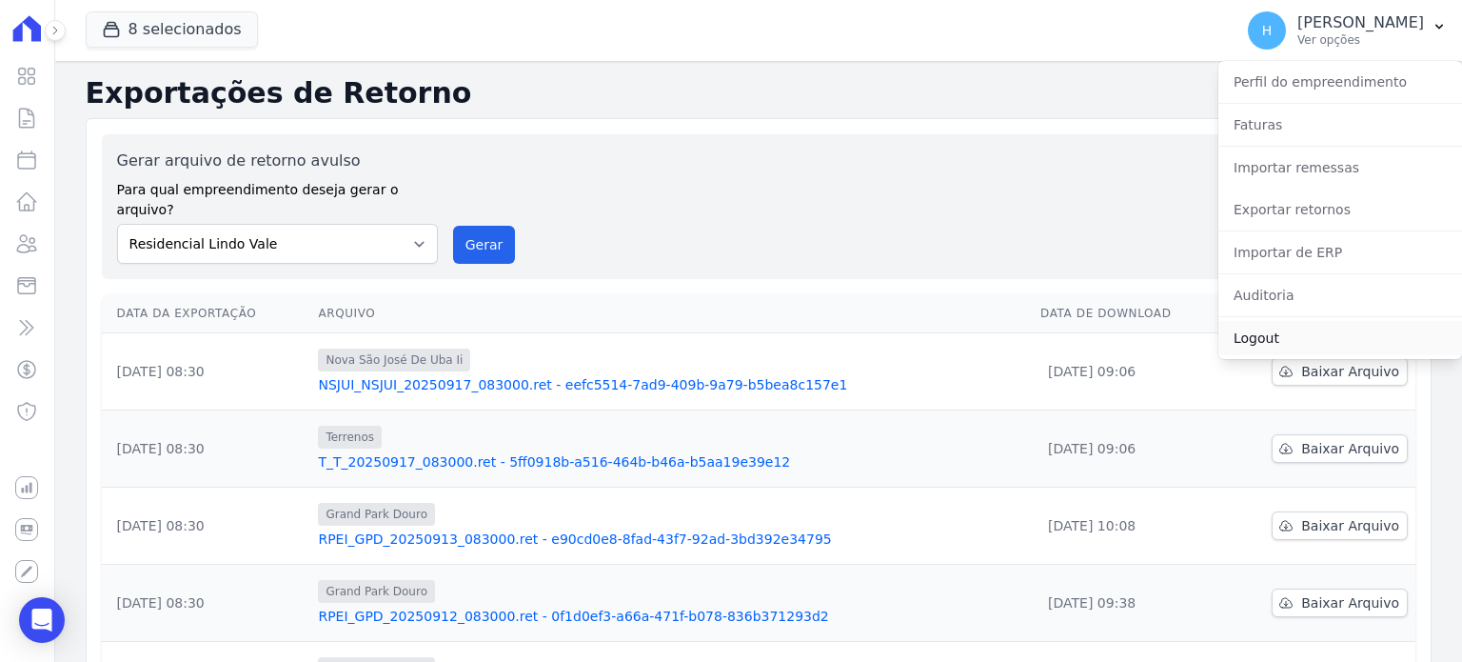  What do you see at coordinates (1340, 82) in the screenshot?
I see `a: Perfil do empreendimento` at bounding box center [1340, 82].